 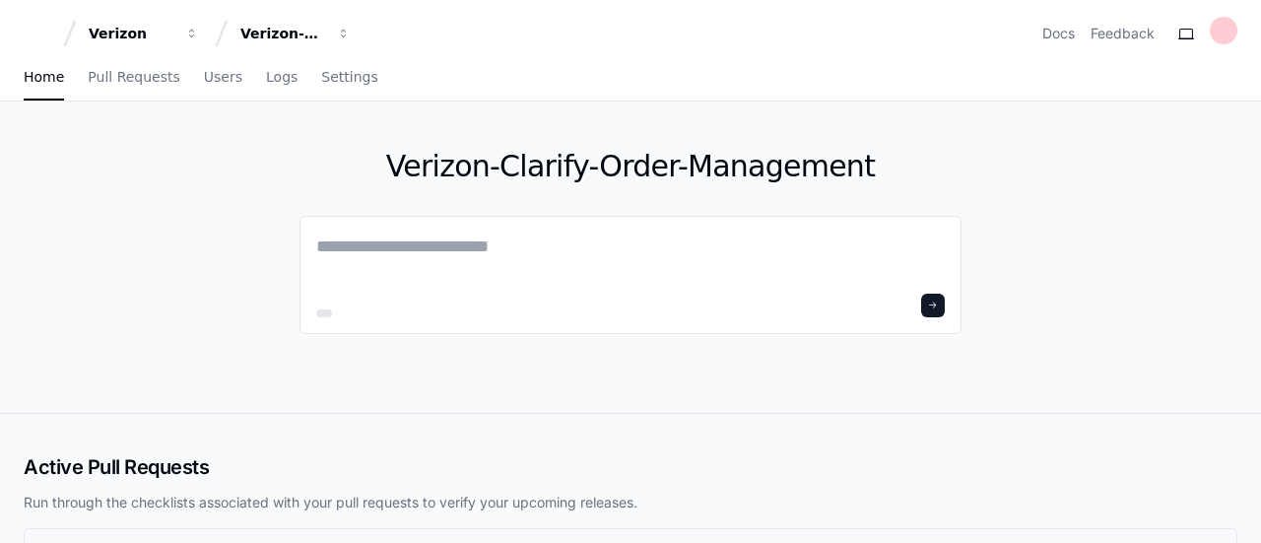 What do you see at coordinates (131, 33) in the screenshot?
I see `div: Verizon` at bounding box center [131, 33].